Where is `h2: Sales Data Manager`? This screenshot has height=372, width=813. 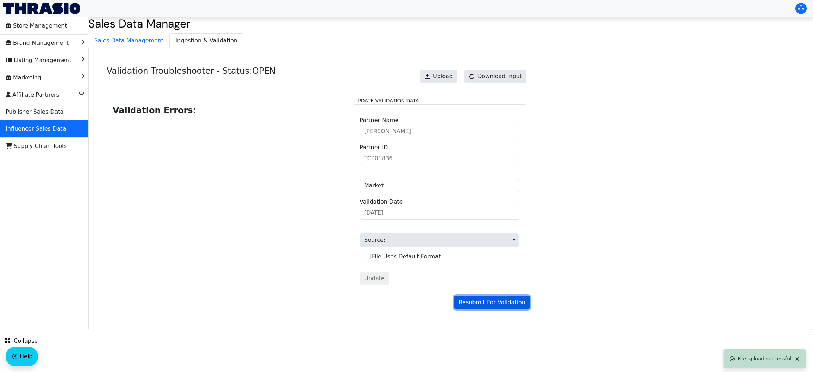
h2: Sales Data Manager is located at coordinates (451, 24).